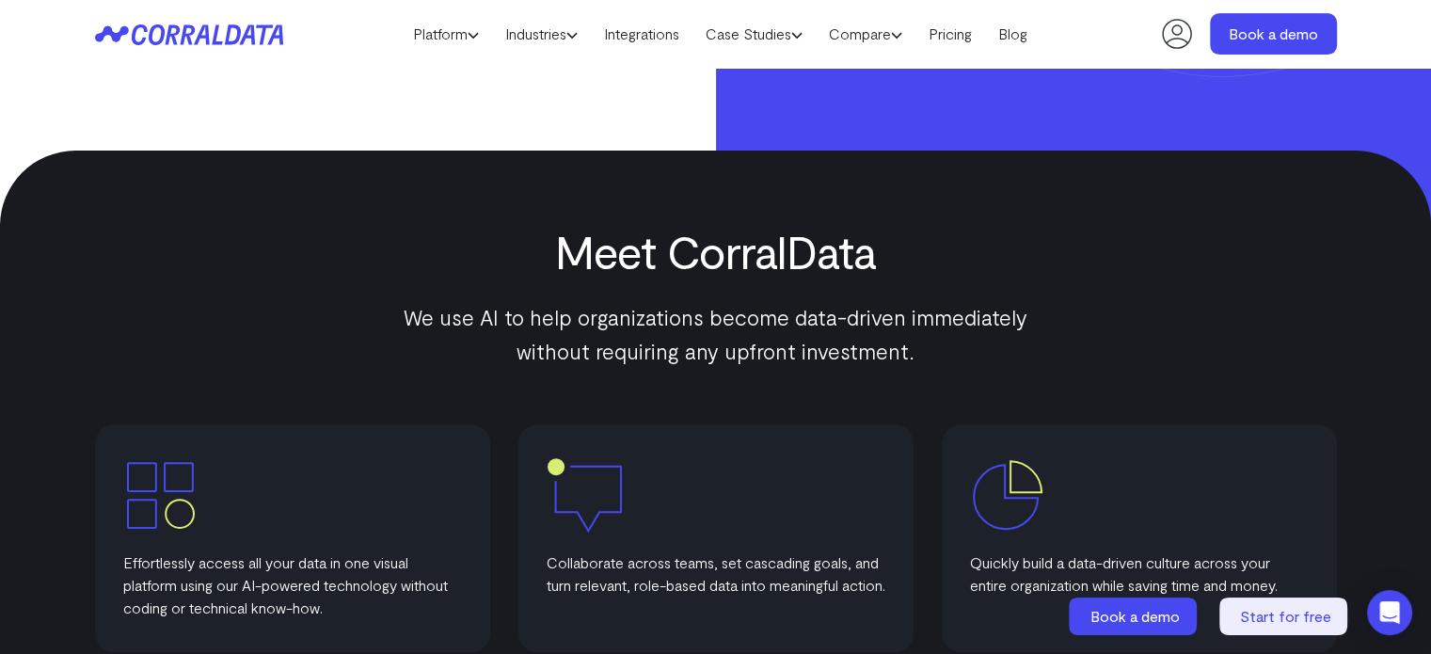  Describe the element at coordinates (293, 585) in the screenshot. I see `p: Effortlessly access all your data in one visual platform using our AI-powered technology without ...` at that location.